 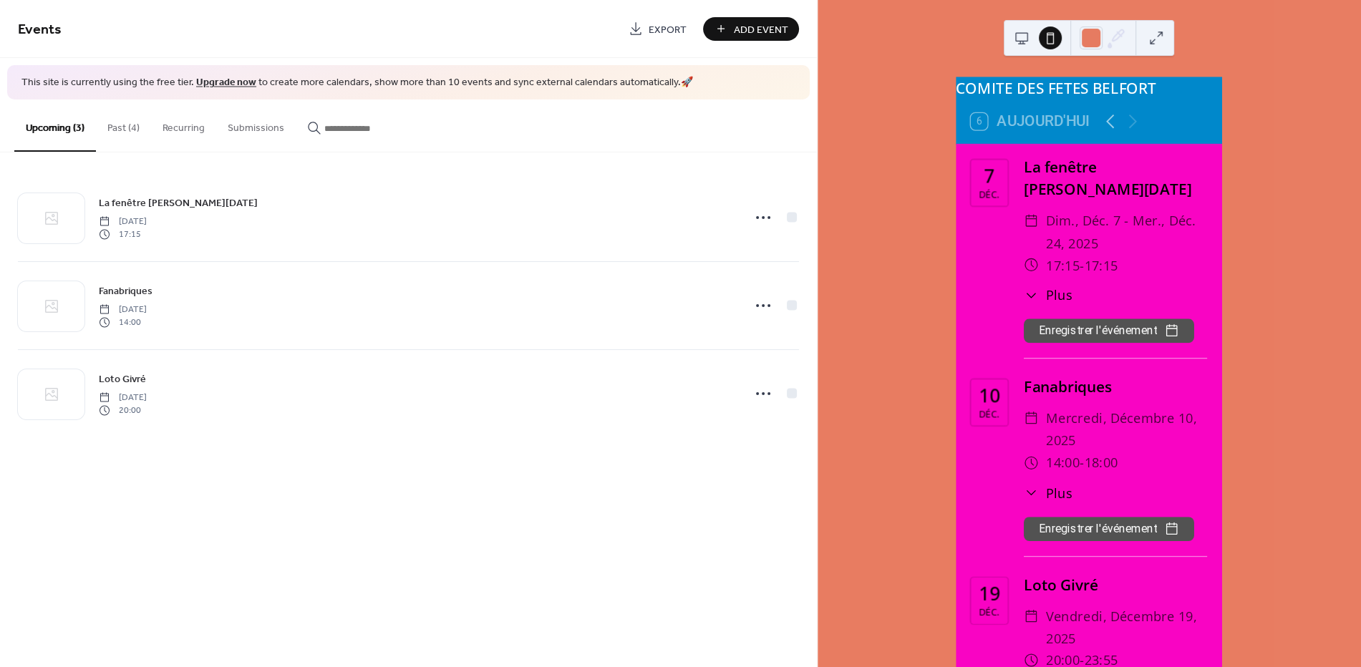 I want to click on span: This site is currently using the free tier. to create more calendars, show more than 10 events an..., so click(x=357, y=83).